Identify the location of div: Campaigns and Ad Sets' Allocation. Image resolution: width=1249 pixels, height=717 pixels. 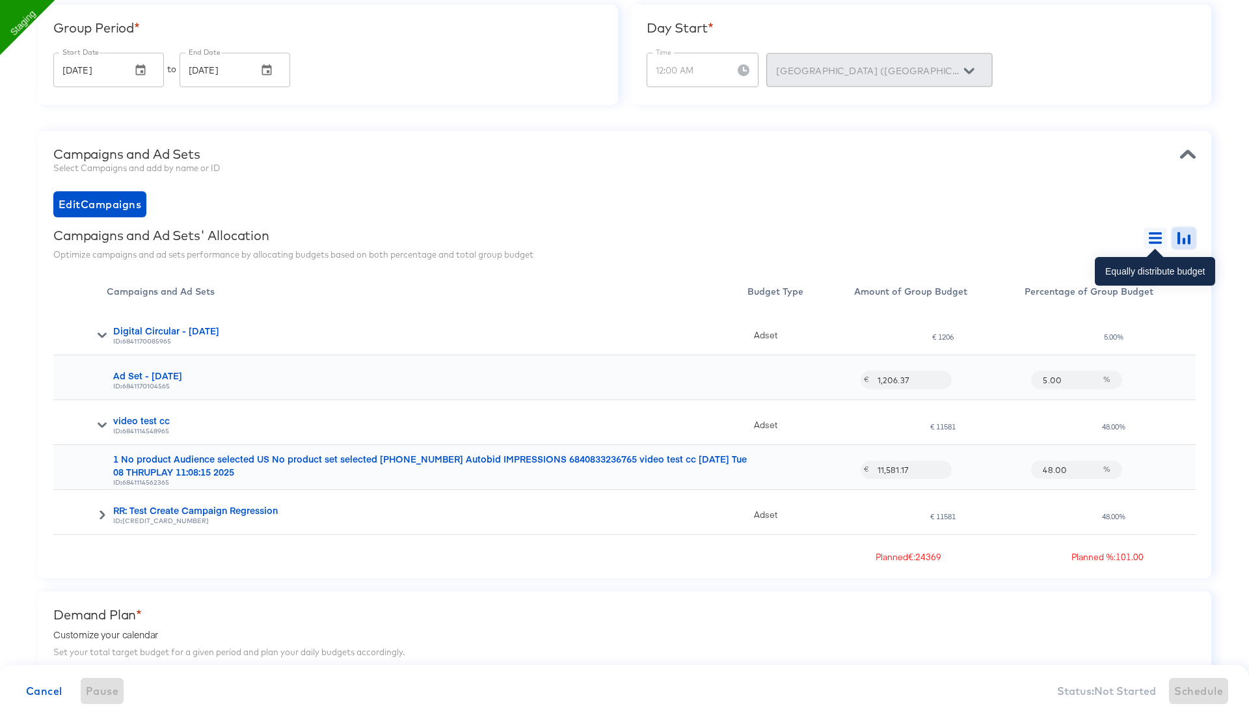
(161, 238).